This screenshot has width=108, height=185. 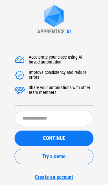 What do you see at coordinates (69, 31) in the screenshot?
I see `div: AI` at bounding box center [69, 31].